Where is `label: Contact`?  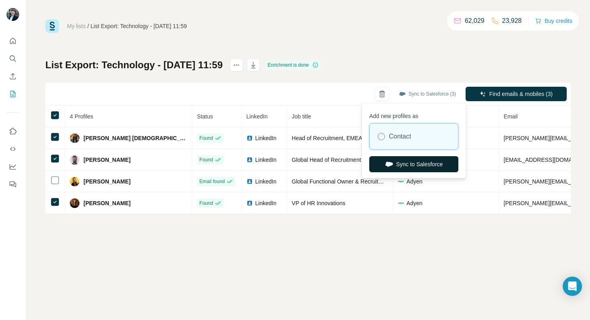 label: Contact is located at coordinates (400, 136).